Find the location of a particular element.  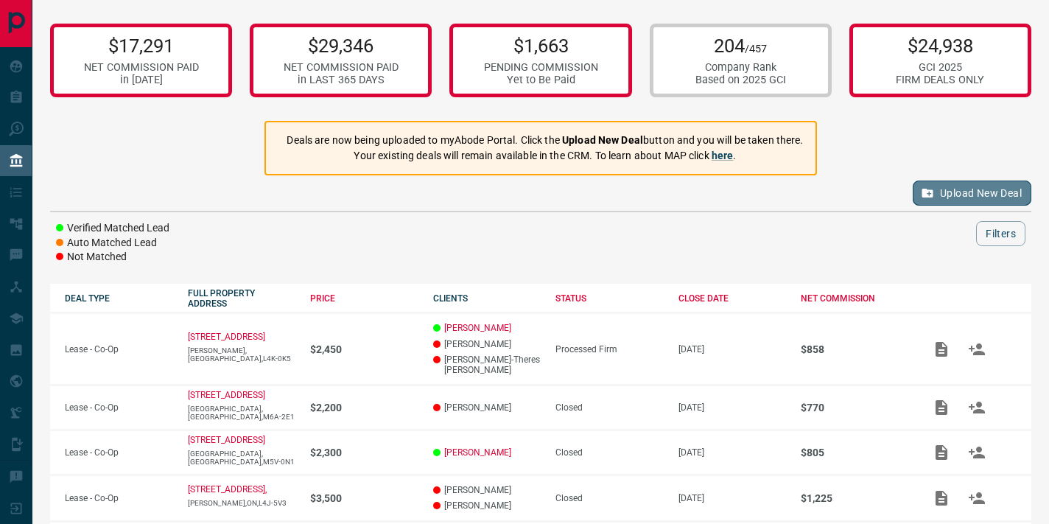

p: Deals are now being uploaded to myAbode Portal. Click the button and you will be taken there. is located at coordinates (544, 140).